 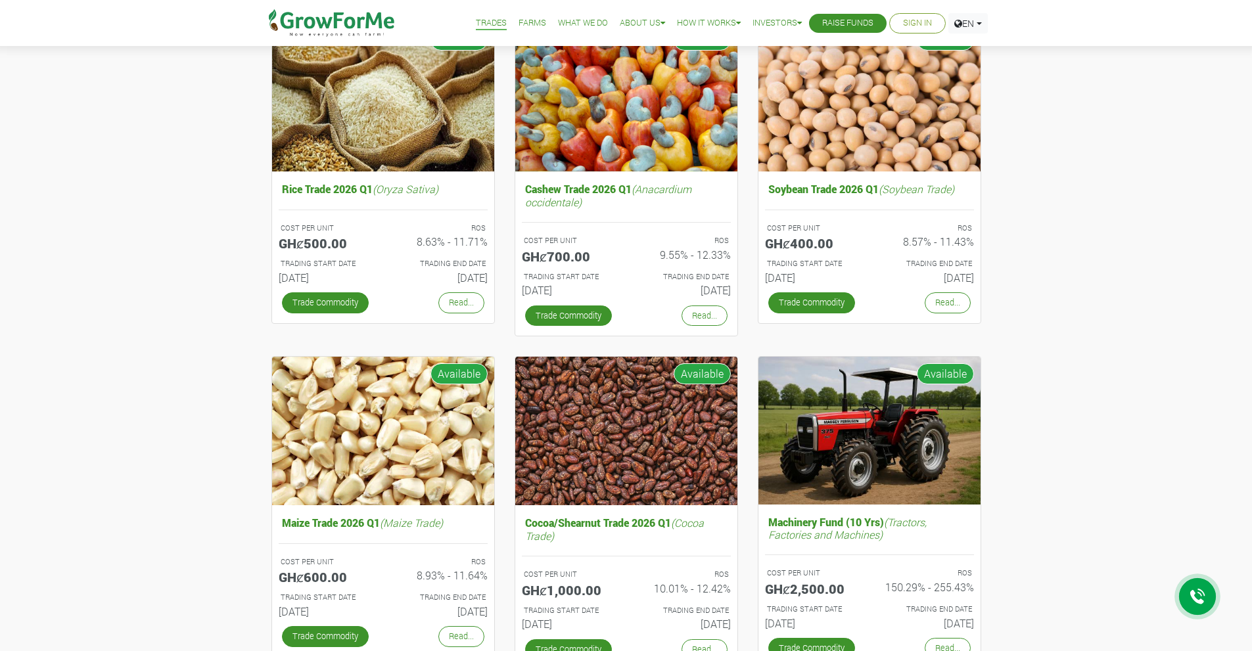 What do you see at coordinates (869, 574) in the screenshot?
I see `a: Machinery Fund (10 Yrs)(Tractors, Factories and Machines) COST PER UNIT GHȼ2,500.00 ROS 150.29% -...` at bounding box center [869, 574].